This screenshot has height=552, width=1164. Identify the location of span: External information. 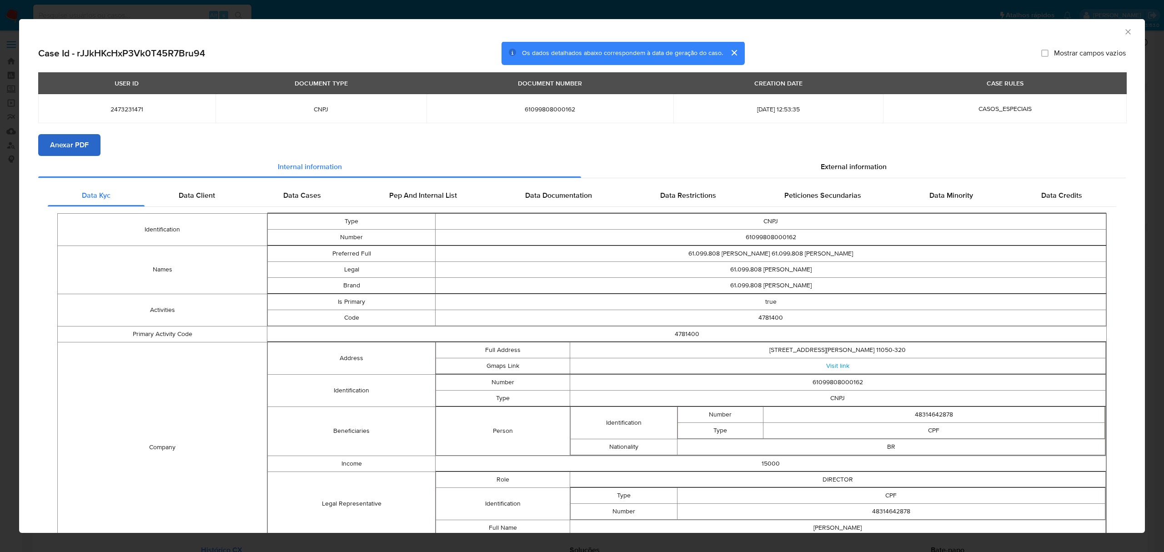
(853, 166).